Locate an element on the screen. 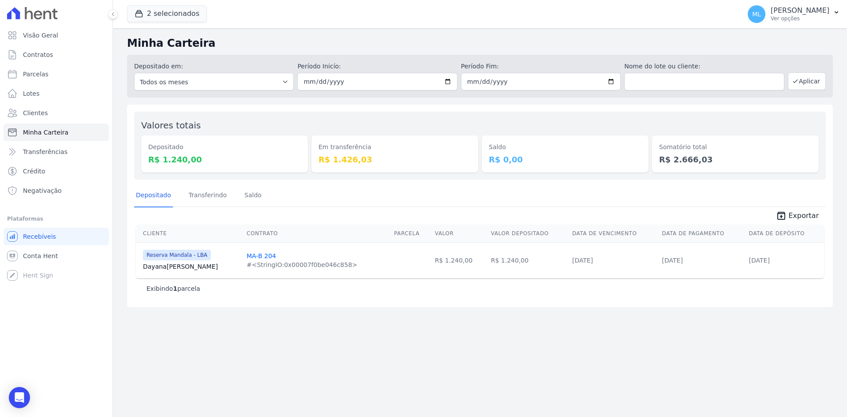 The width and height of the screenshot is (847, 417). button: 2 selecionados is located at coordinates (167, 14).